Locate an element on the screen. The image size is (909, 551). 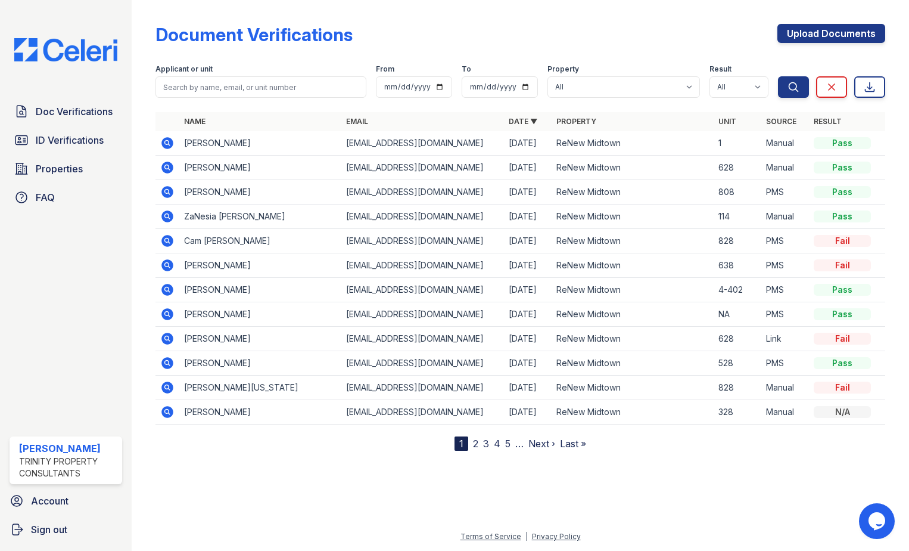
a: Privacy Policy is located at coordinates (557, 536).